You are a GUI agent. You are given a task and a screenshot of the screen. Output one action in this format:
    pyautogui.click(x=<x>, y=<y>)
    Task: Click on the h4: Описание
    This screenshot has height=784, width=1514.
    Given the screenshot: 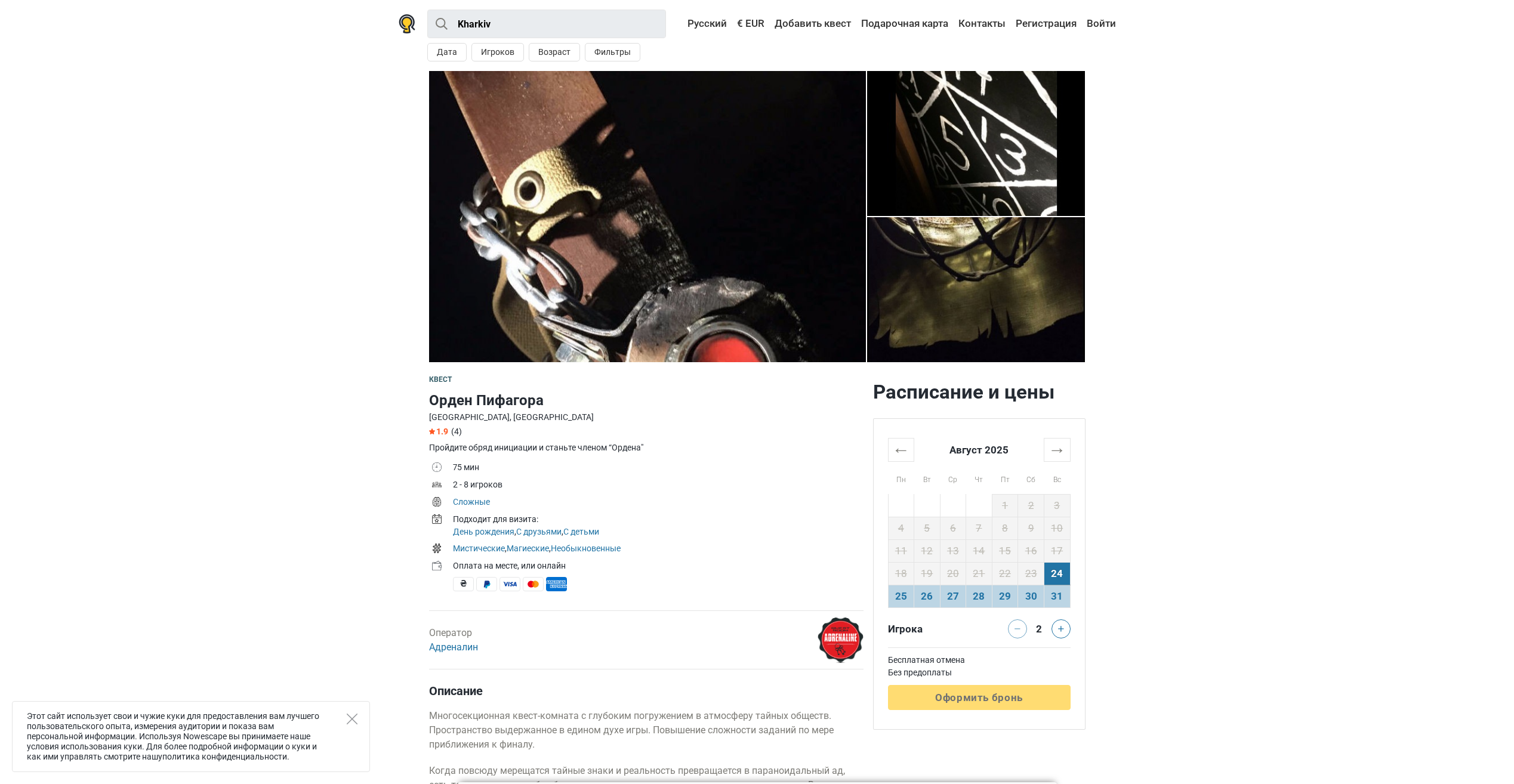 What is the action you would take?
    pyautogui.click(x=647, y=690)
    